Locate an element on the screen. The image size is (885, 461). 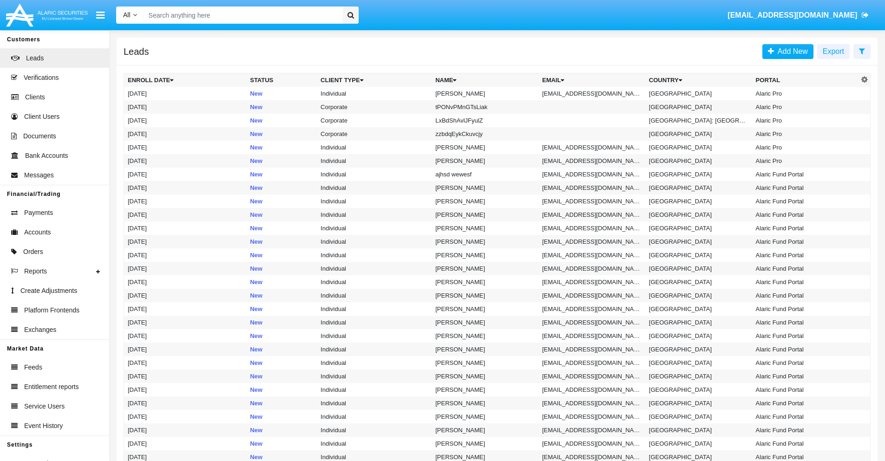
th: Name is located at coordinates (485, 80).